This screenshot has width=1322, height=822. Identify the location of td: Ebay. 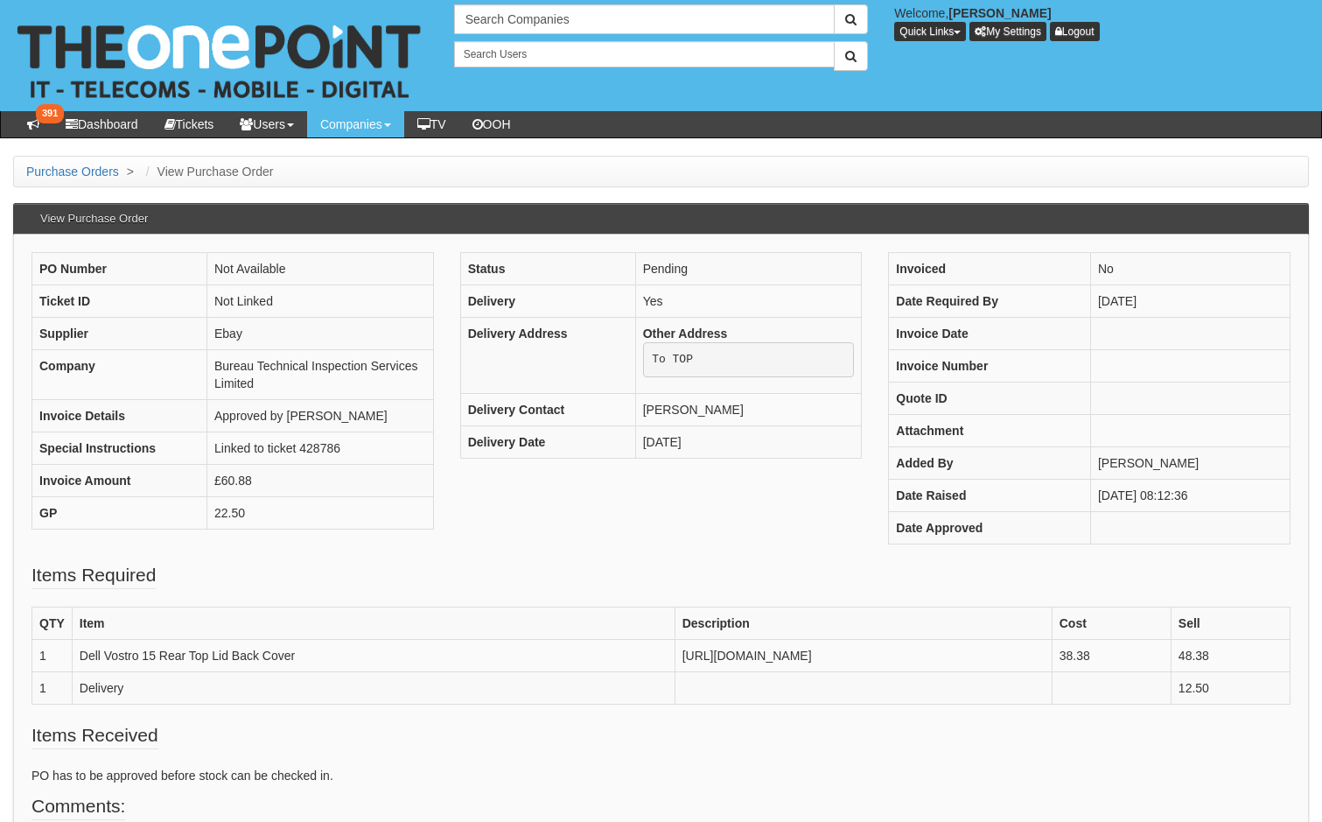
(320, 333).